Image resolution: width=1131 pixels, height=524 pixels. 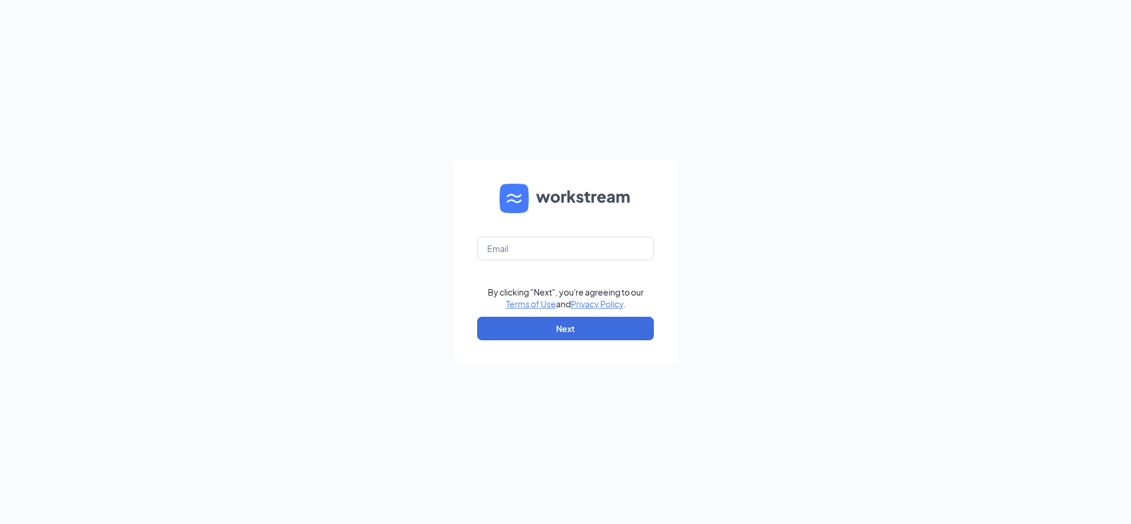 What do you see at coordinates (531, 304) in the screenshot?
I see `a: Terms of Use` at bounding box center [531, 304].